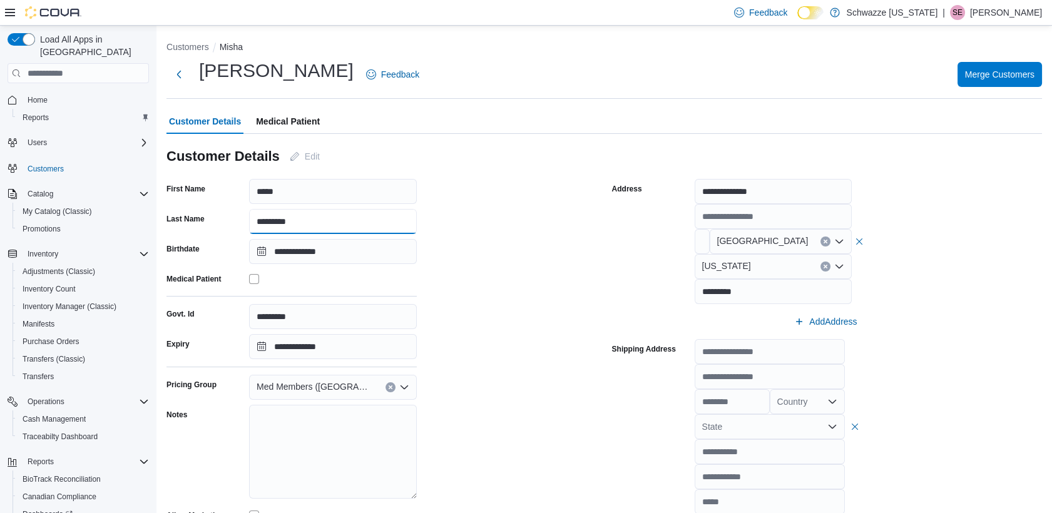 The width and height of the screenshot is (1052, 513). Describe the element at coordinates (54, 419) in the screenshot. I see `a: Cash Management` at that location.